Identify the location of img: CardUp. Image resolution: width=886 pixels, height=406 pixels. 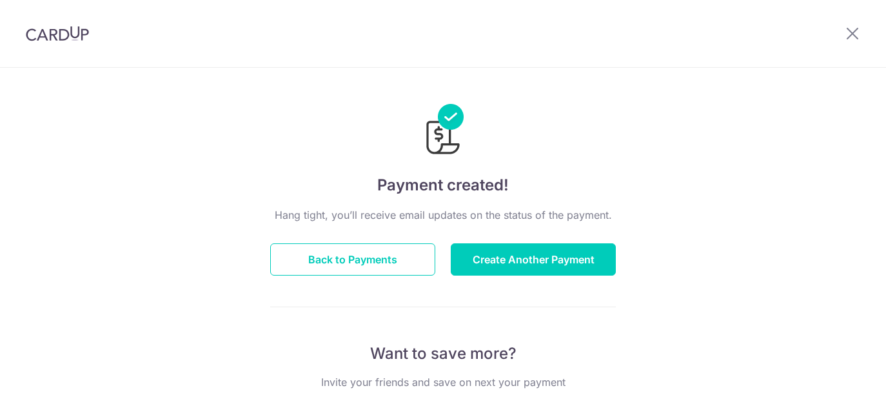
(57, 34).